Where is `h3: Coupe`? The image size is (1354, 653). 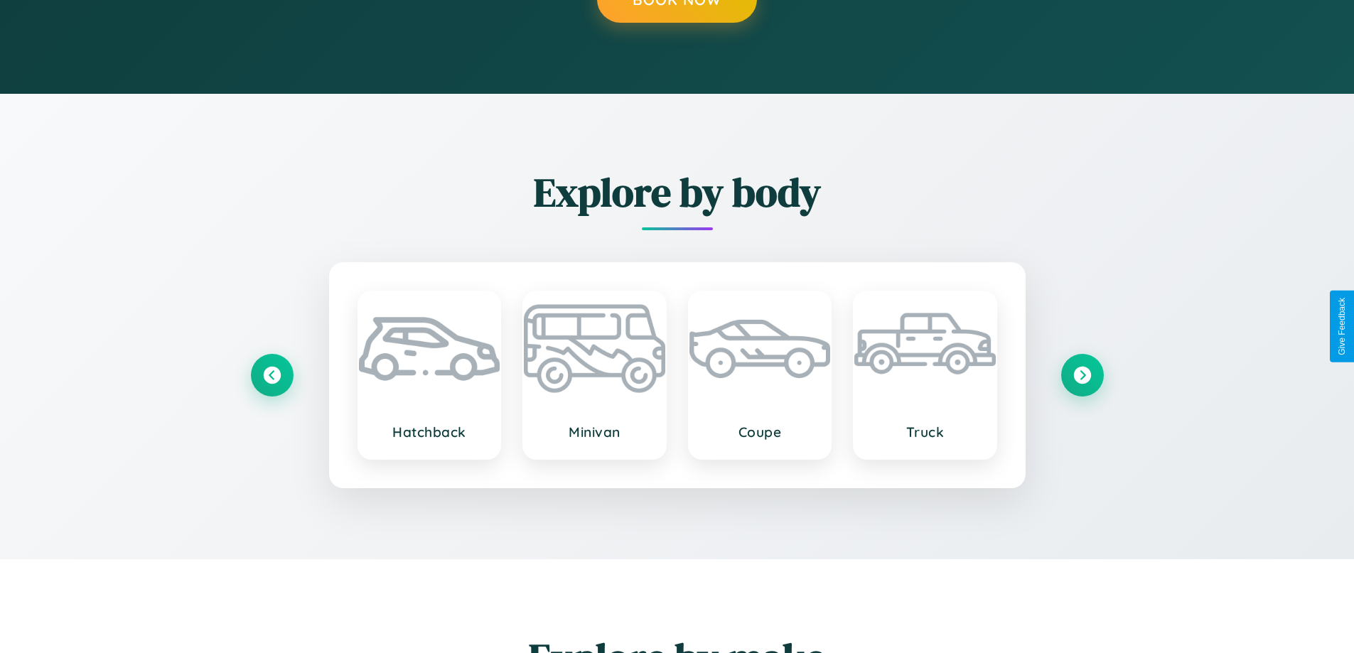 h3: Coupe is located at coordinates (760, 432).